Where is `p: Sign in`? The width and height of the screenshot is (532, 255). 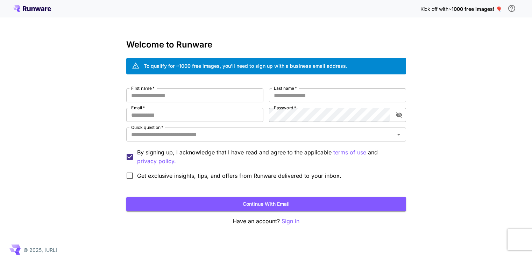
p: Sign in is located at coordinates (290, 221).